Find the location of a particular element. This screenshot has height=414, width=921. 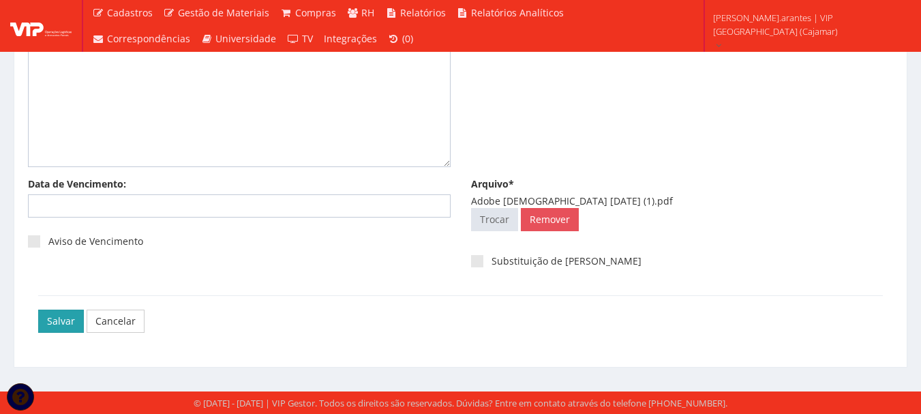

span: Gestão de Materiais is located at coordinates (224, 12).